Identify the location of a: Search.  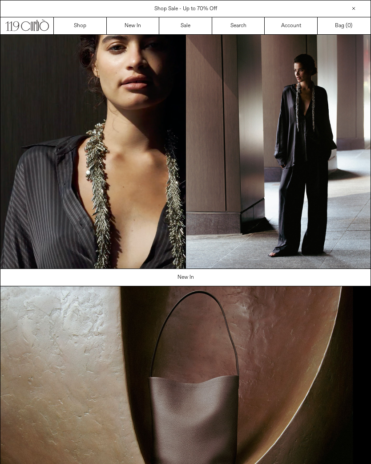
(238, 26).